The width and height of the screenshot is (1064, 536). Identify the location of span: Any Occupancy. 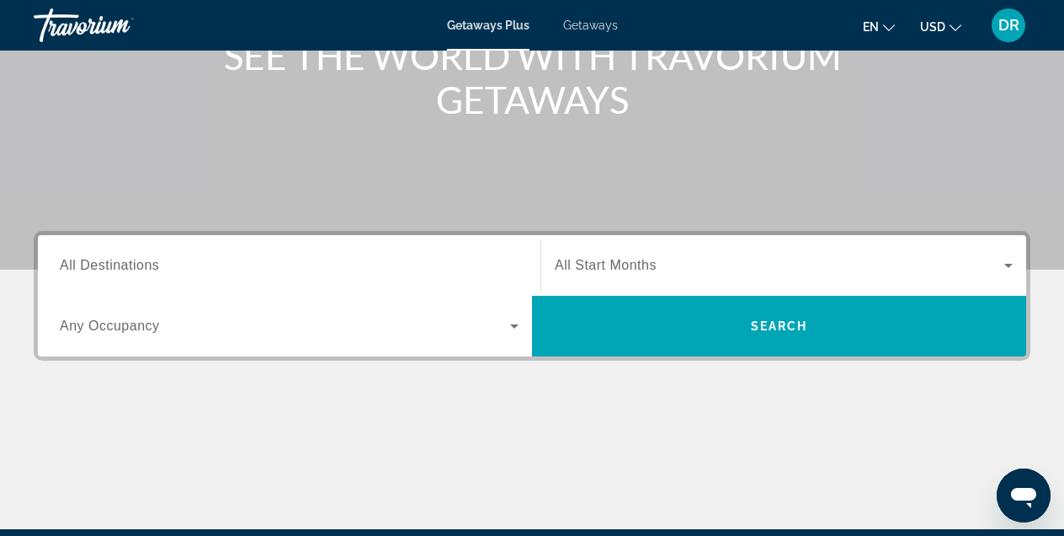
(109, 325).